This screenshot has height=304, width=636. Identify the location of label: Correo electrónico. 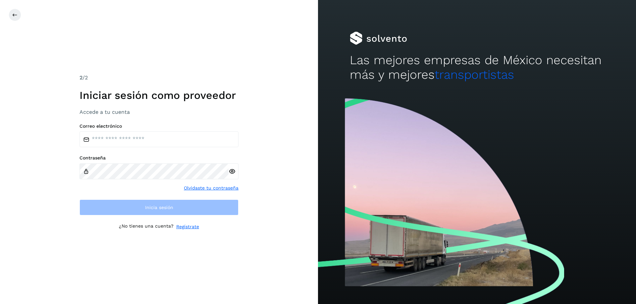
(159, 126).